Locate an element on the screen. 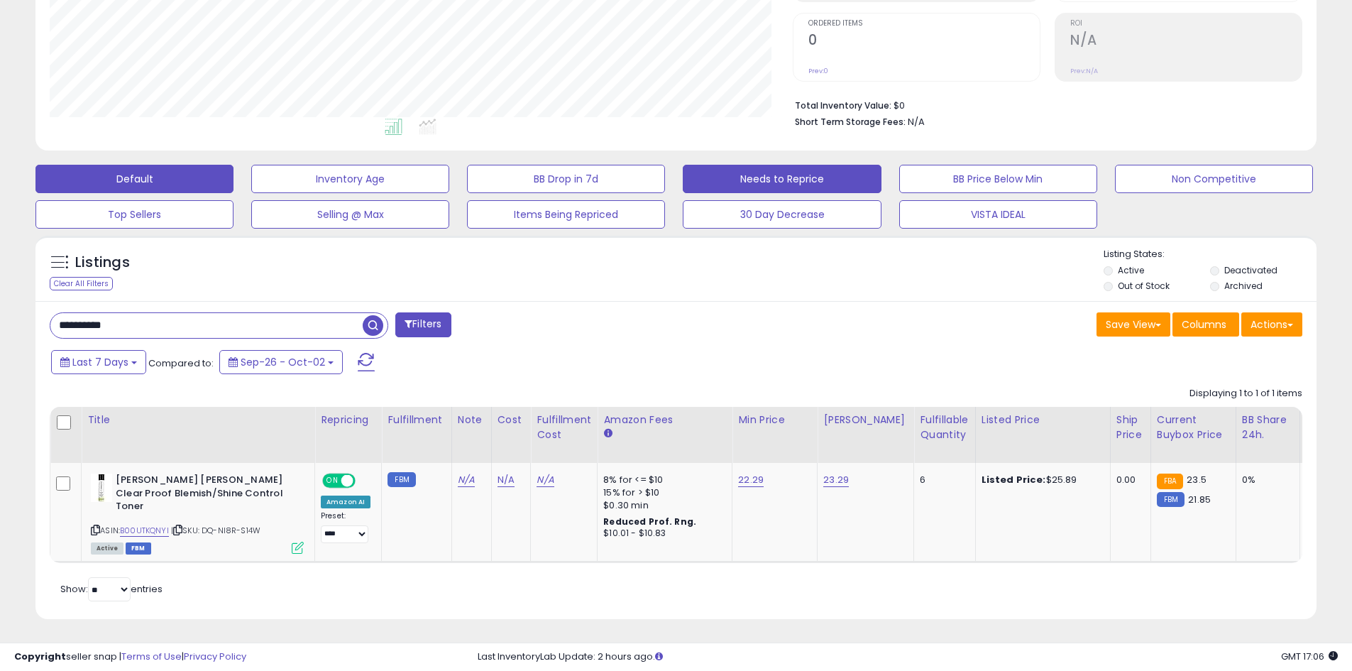  label: Out of Stock is located at coordinates (1143, 285).